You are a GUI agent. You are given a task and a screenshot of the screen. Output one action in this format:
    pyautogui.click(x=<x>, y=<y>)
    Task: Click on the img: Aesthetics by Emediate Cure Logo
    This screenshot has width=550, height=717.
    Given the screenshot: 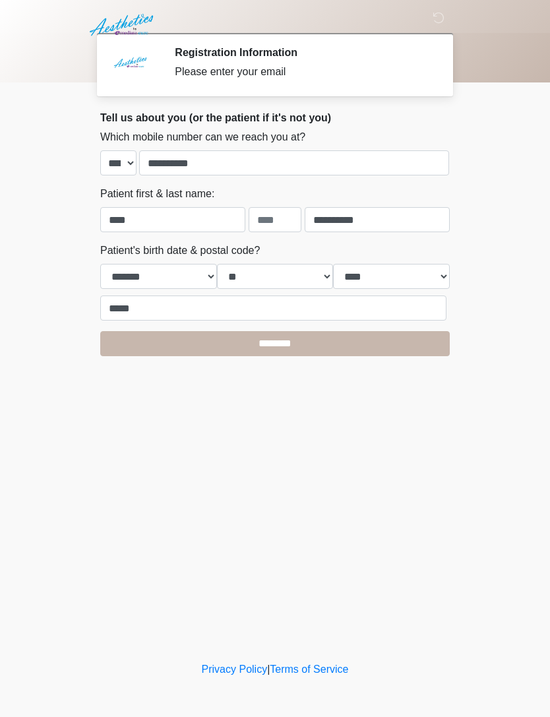 What is the action you would take?
    pyautogui.click(x=123, y=25)
    